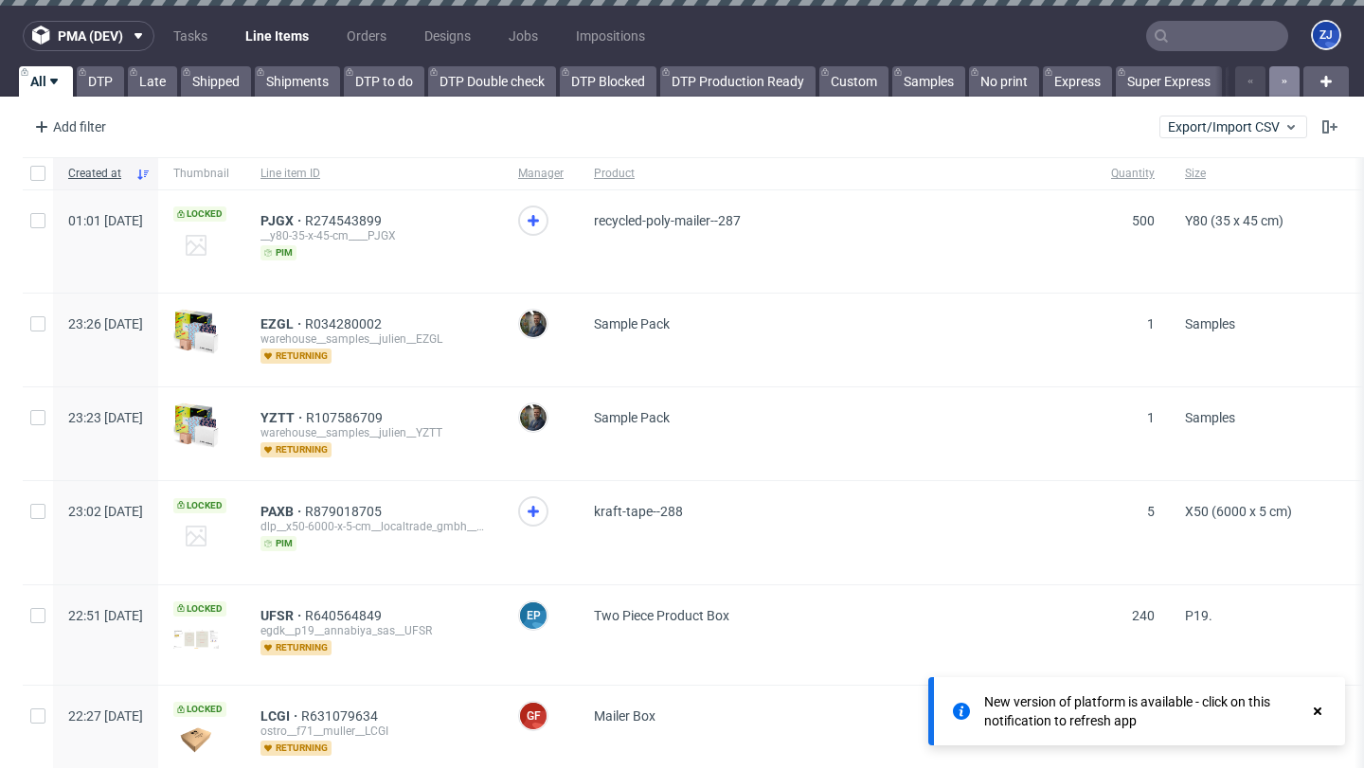 Image resolution: width=1364 pixels, height=769 pixels. Describe the element at coordinates (1238, 511) in the screenshot. I see `span: X50 (6000 x 5 cm)` at that location.